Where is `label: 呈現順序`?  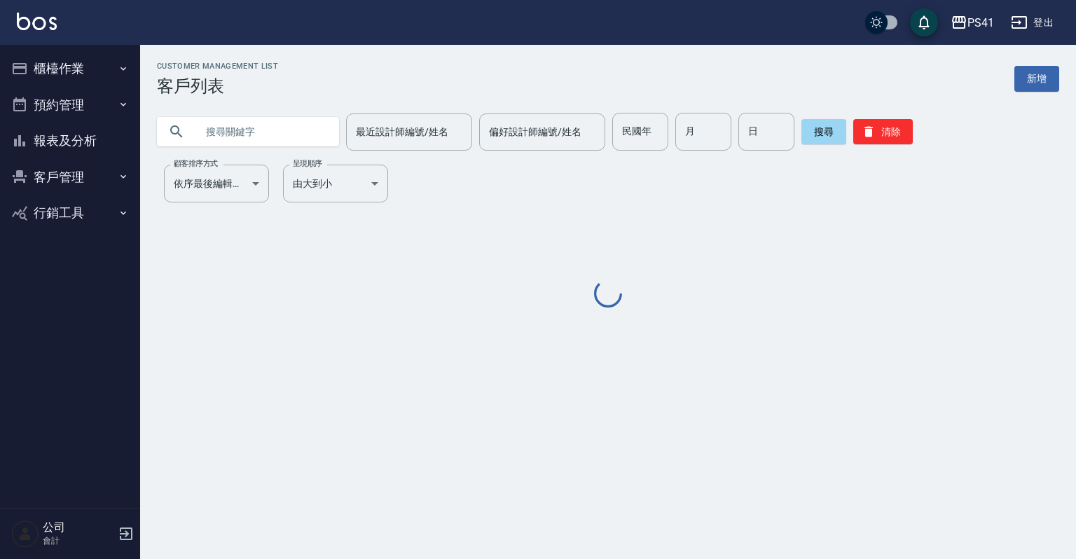
label: 呈現順序 is located at coordinates (308, 163).